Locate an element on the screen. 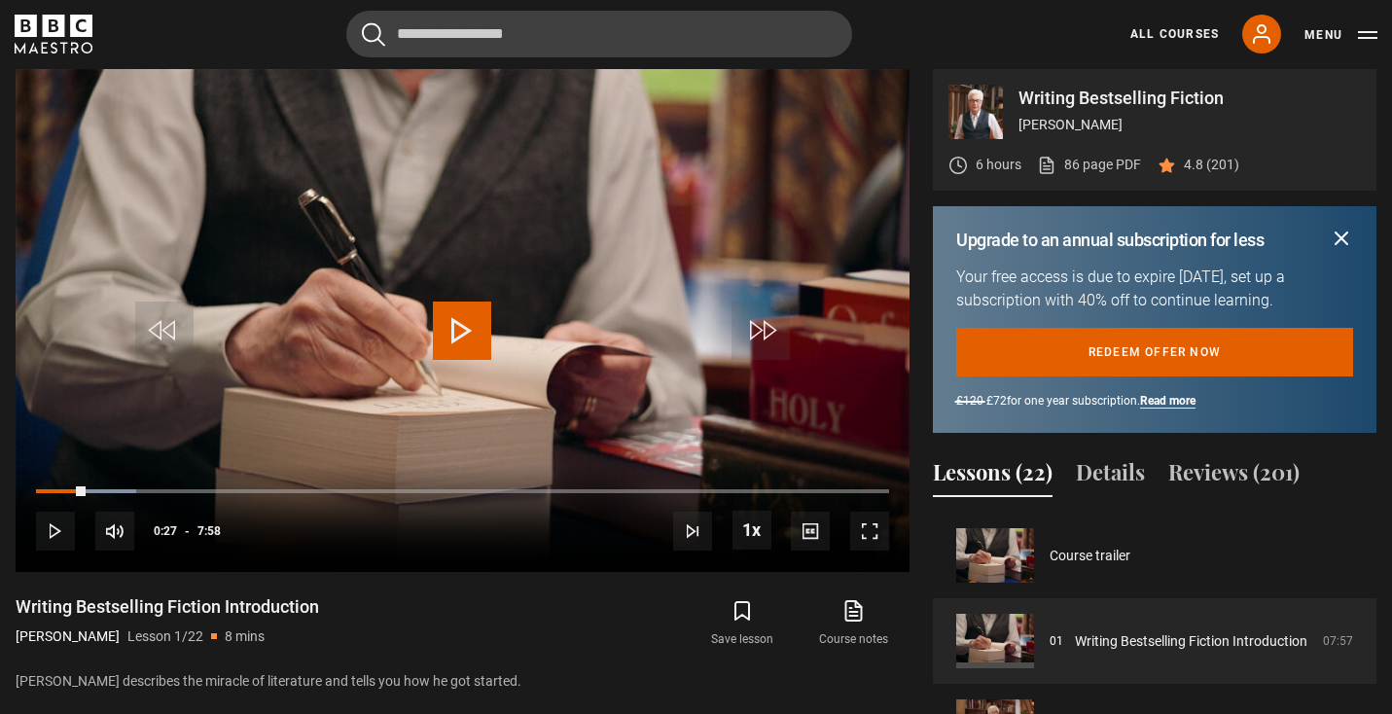 This screenshot has height=714, width=1392. p: 8 mins is located at coordinates (244, 636).